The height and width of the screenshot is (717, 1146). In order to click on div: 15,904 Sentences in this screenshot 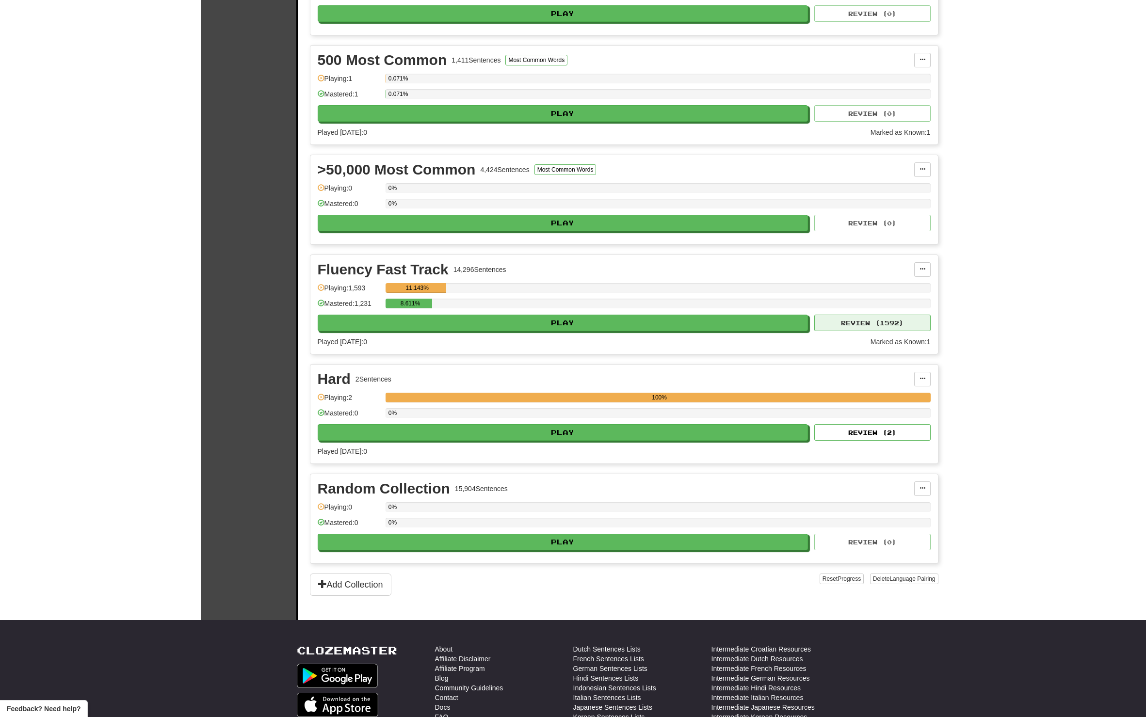, I will do `click(481, 489)`.